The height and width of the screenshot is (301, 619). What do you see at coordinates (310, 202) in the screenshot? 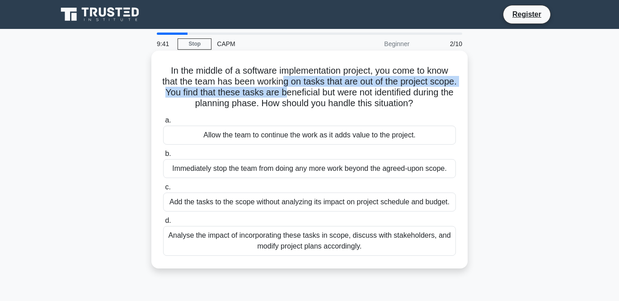
I see `div: Add the tasks to the scope without analyzing its impact on project schedule and budget.` at bounding box center [310, 202].